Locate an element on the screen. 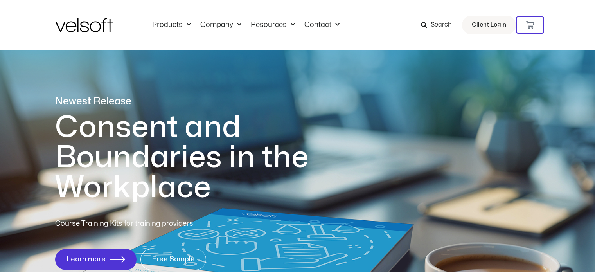  span: Search is located at coordinates (441, 25).